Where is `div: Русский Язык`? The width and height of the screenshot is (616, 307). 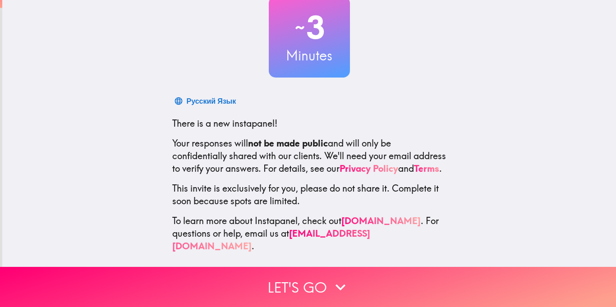 div: Русский Язык is located at coordinates (211, 101).